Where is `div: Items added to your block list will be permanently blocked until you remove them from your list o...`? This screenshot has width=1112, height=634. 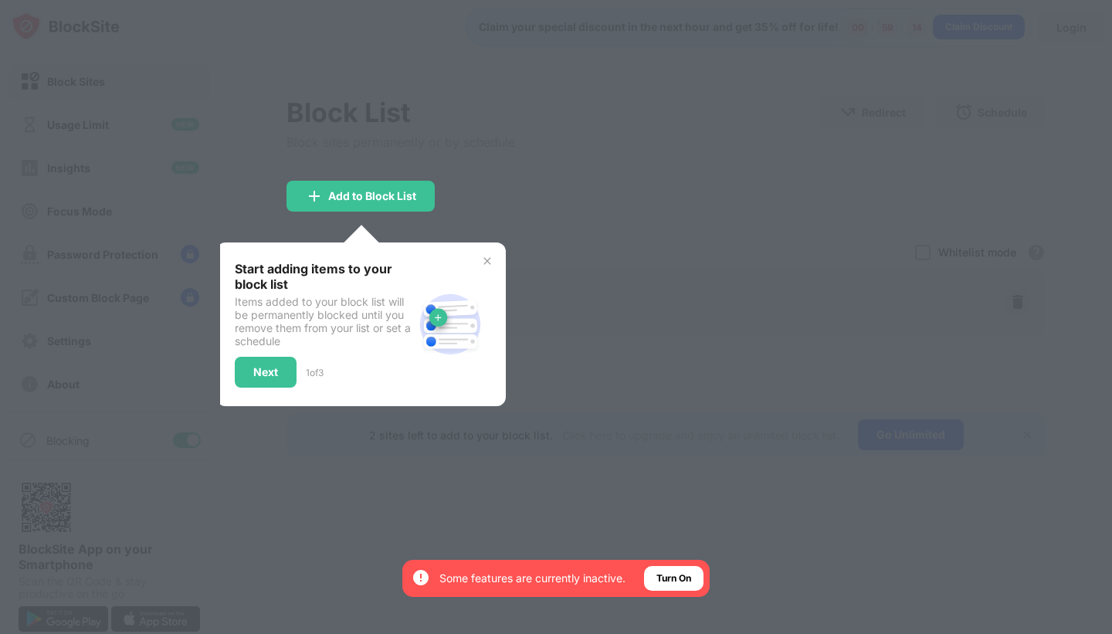
div: Items added to your block list will be permanently blocked until you remove them from your list o... is located at coordinates (324, 321).